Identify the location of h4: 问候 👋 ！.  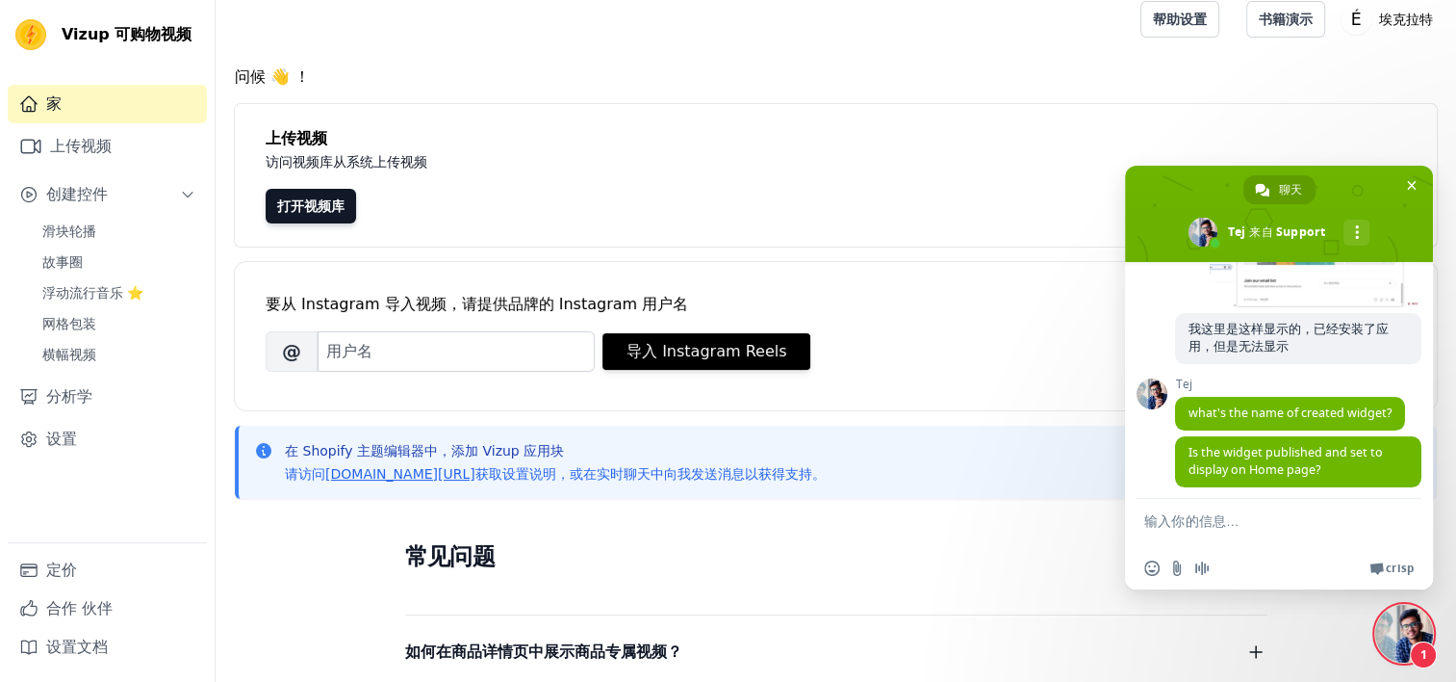
(836, 77).